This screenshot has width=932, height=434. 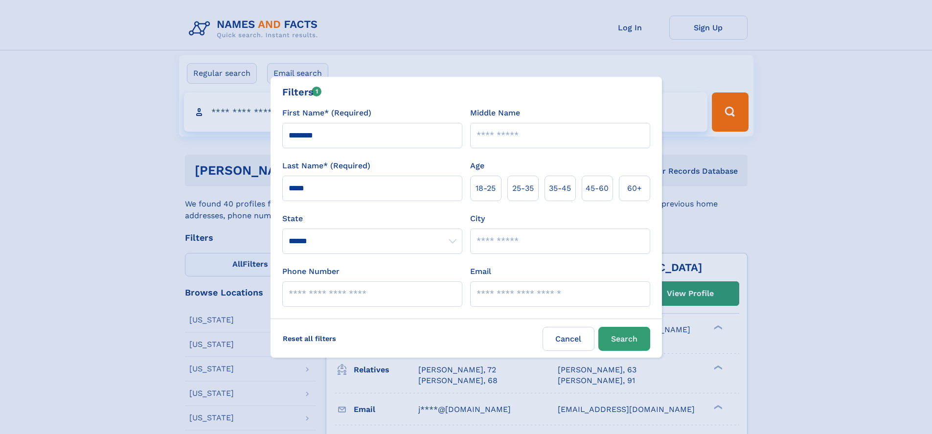 What do you see at coordinates (481, 272) in the screenshot?
I see `label: Email` at bounding box center [481, 272].